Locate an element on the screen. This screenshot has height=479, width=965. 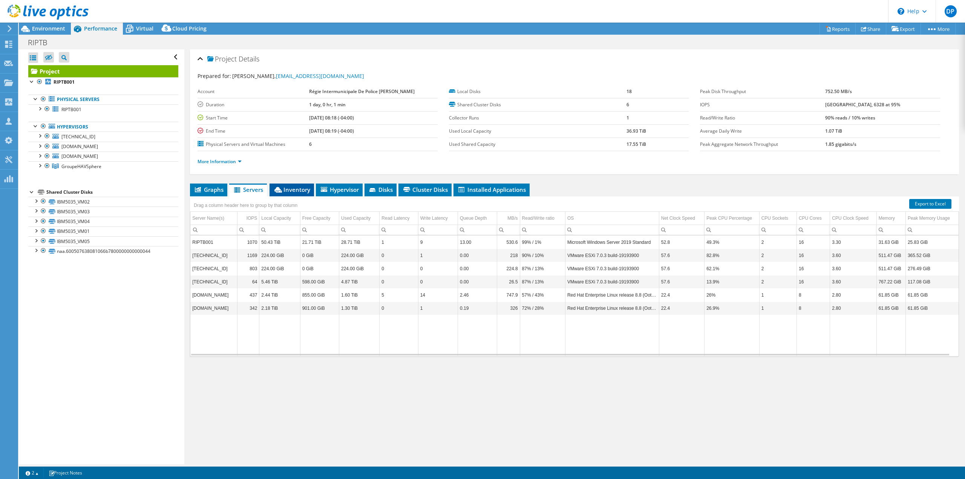
a: IBM5035_VM05 is located at coordinates (103, 241).